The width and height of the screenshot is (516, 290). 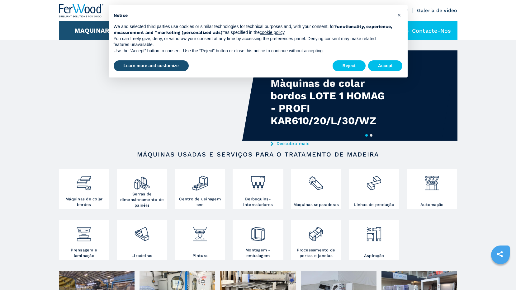 I want to click on a: Automação, so click(x=432, y=189).